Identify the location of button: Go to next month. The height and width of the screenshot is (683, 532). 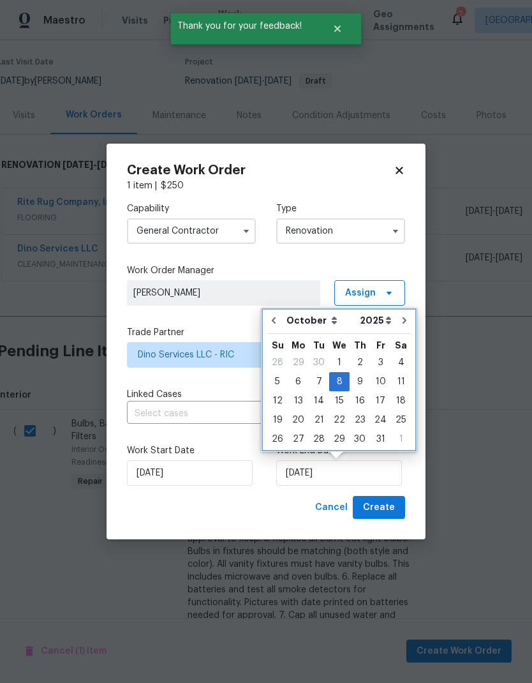
(405, 320).